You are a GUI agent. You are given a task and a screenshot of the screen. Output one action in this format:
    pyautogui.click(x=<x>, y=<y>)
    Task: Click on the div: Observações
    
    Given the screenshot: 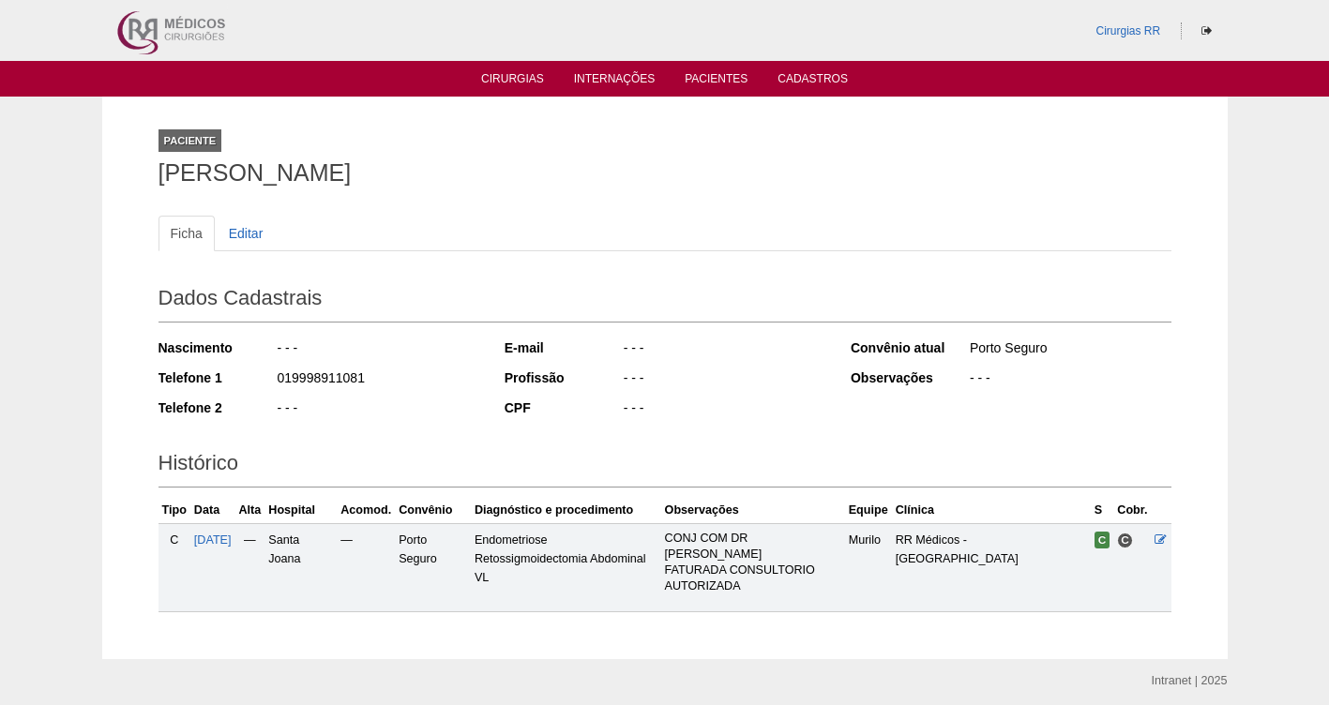 What is the action you would take?
    pyautogui.click(x=909, y=378)
    